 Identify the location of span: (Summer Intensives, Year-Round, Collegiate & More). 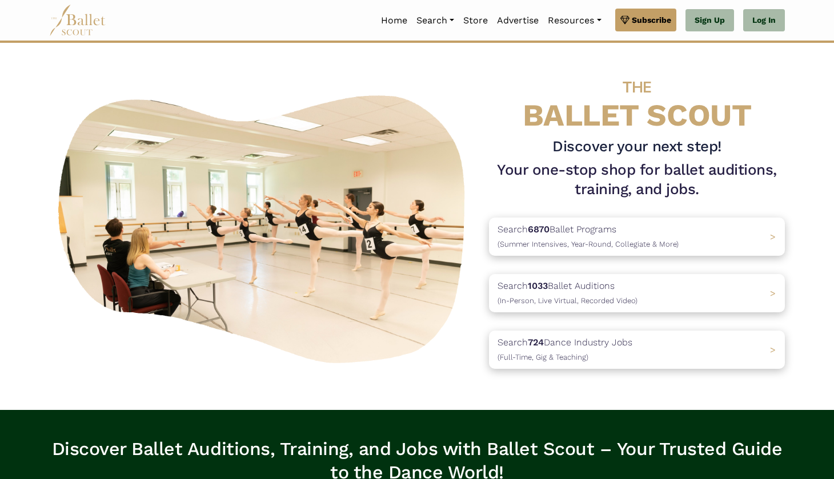
(588, 244).